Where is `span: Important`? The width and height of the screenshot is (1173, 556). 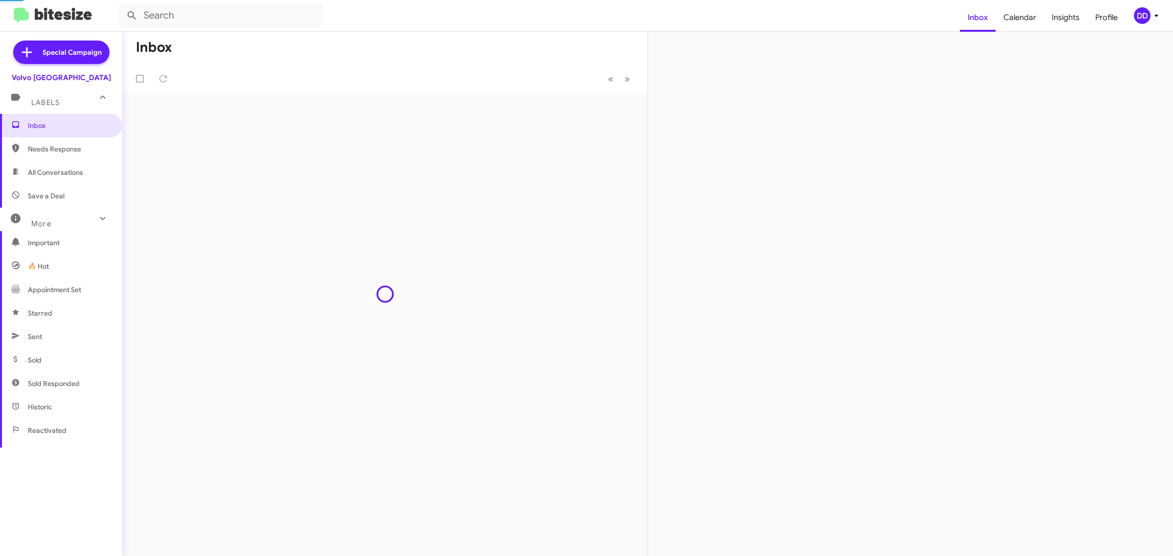 span: Important is located at coordinates (69, 243).